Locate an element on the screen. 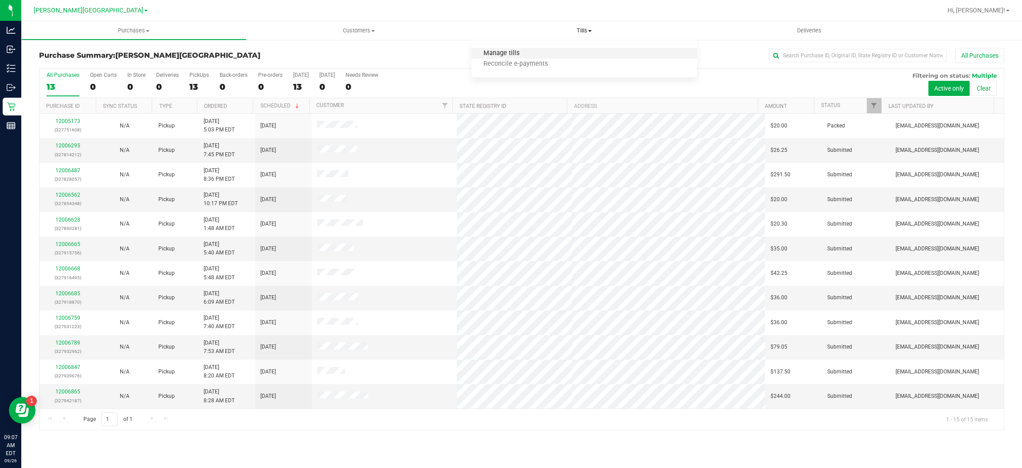 The image size is (1022, 468). a: Status is located at coordinates (831, 105).